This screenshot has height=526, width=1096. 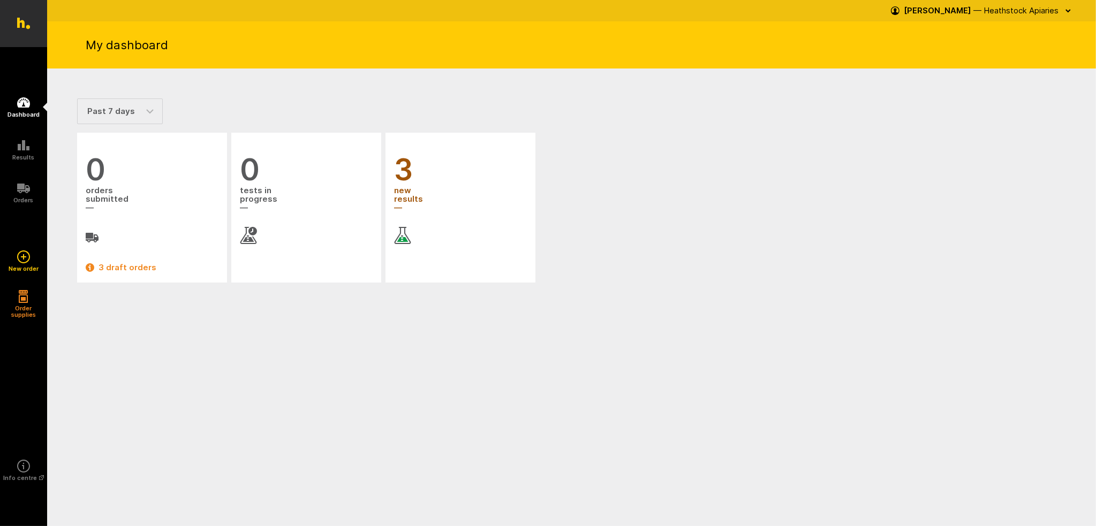 What do you see at coordinates (24, 200) in the screenshot?
I see `h5: Orders` at bounding box center [24, 200].